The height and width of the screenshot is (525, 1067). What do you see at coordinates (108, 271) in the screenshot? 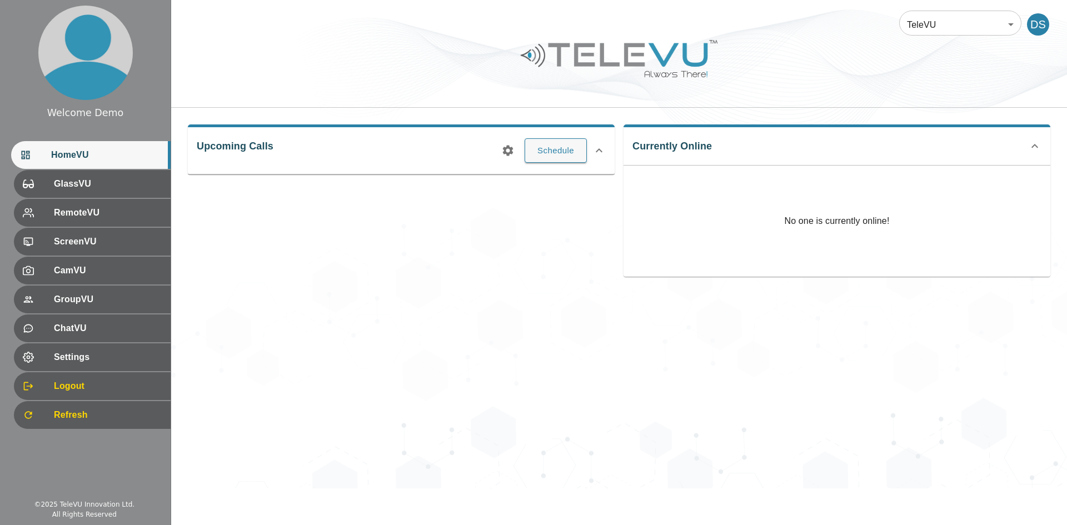
I see `span: CamVU` at bounding box center [108, 271].